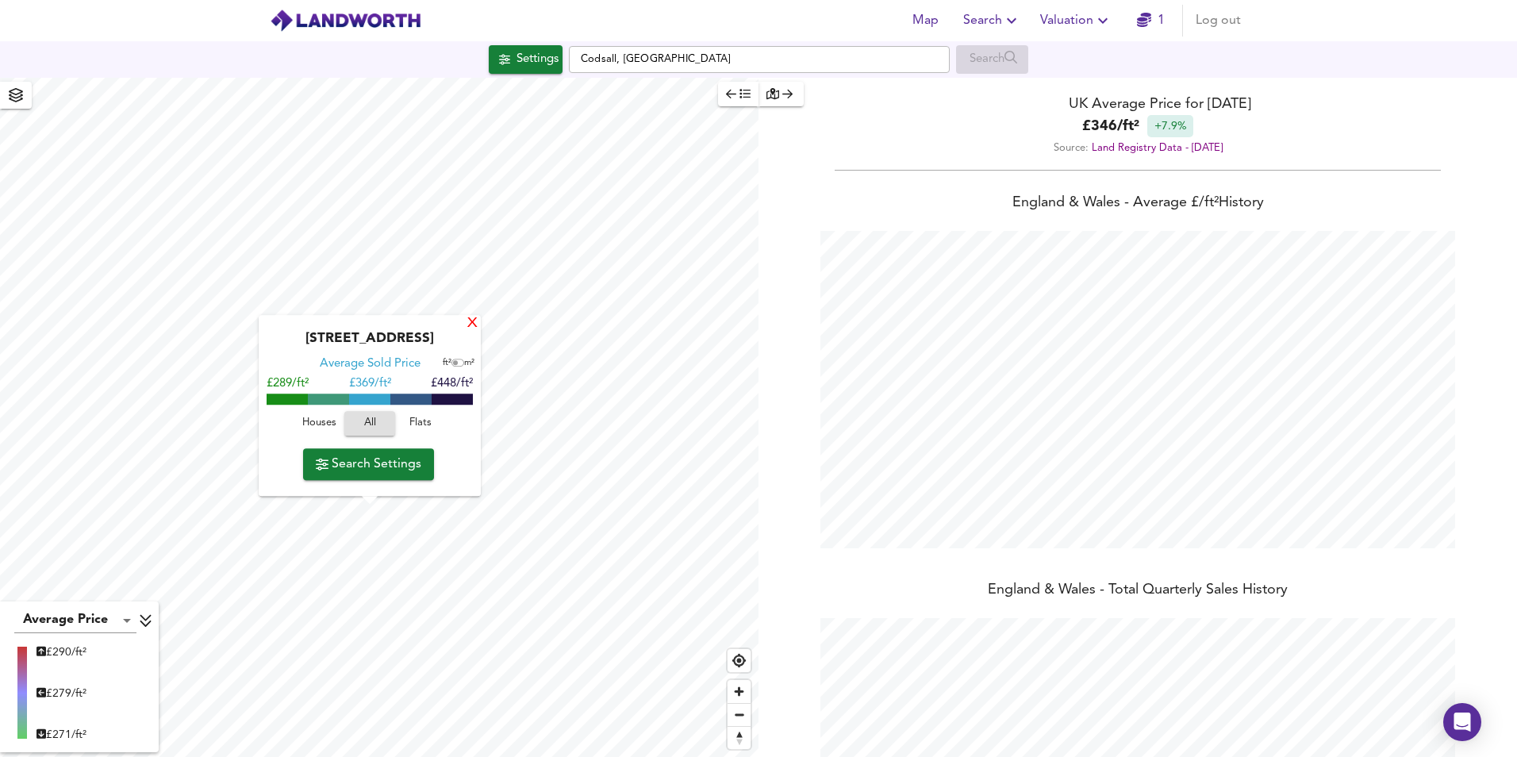  Describe the element at coordinates (319, 424) in the screenshot. I see `button: Houses` at that location.